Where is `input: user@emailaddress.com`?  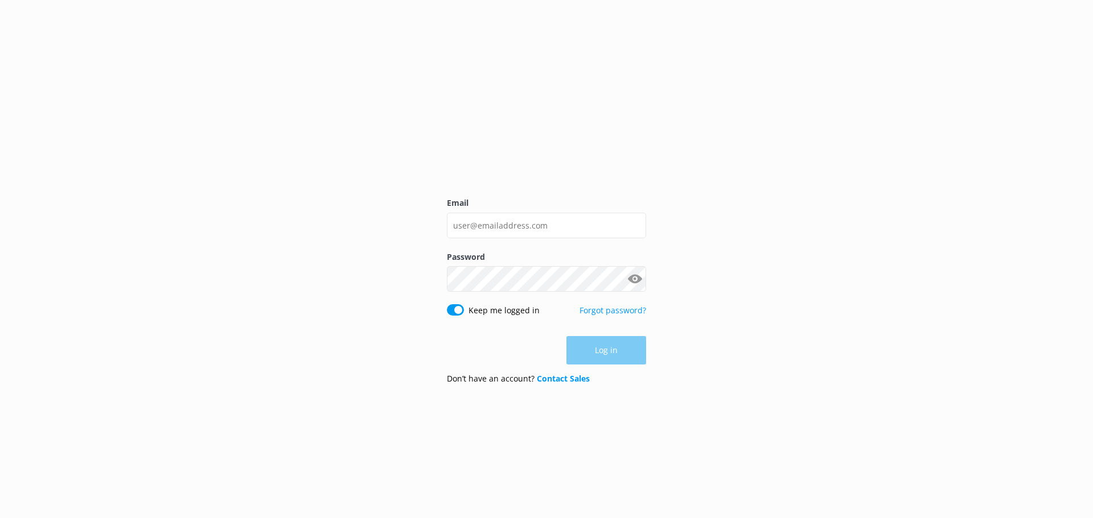 input: user@emailaddress.com is located at coordinates (546, 225).